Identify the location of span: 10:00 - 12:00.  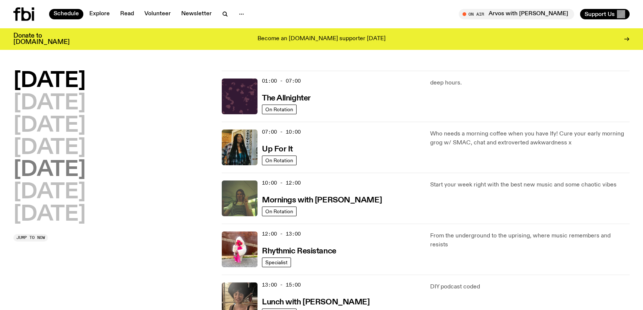
(281, 183).